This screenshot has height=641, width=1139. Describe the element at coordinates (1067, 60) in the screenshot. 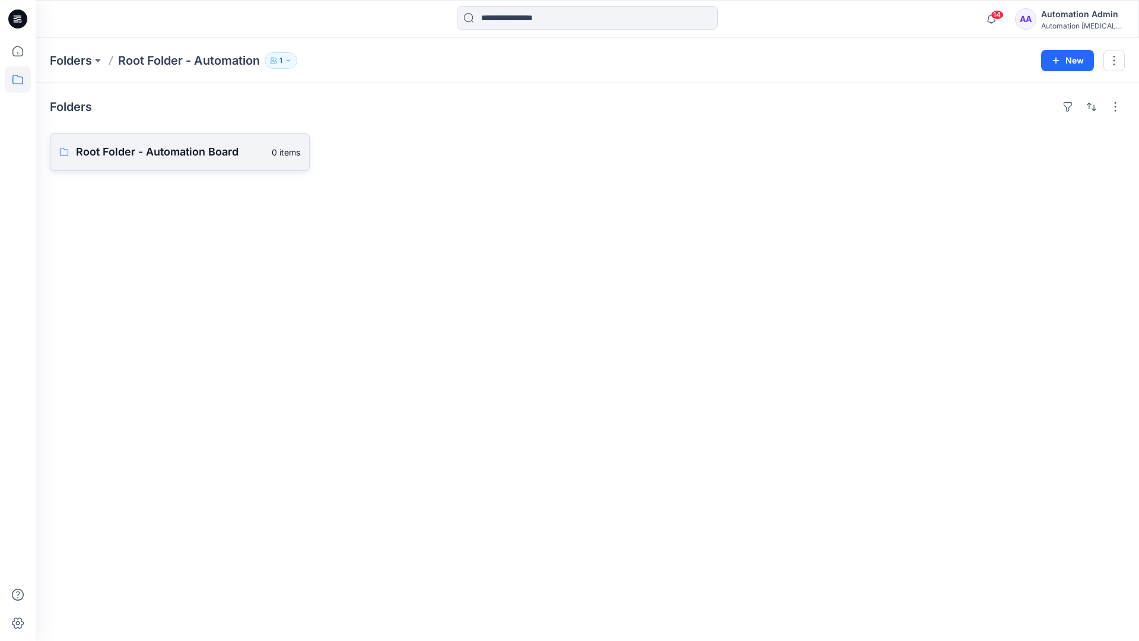

I see `button: New` at that location.